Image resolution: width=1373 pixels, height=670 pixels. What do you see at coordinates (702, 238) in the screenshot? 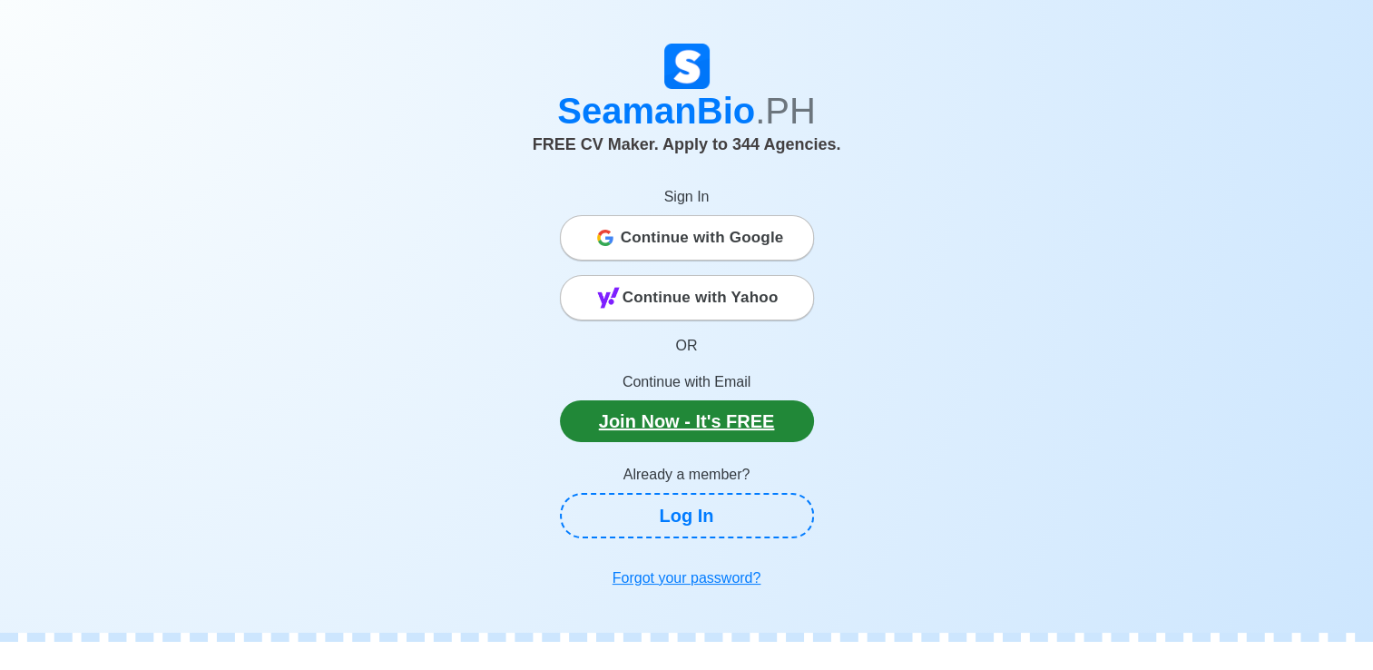
I see `span: Continue with Google` at bounding box center [702, 238].